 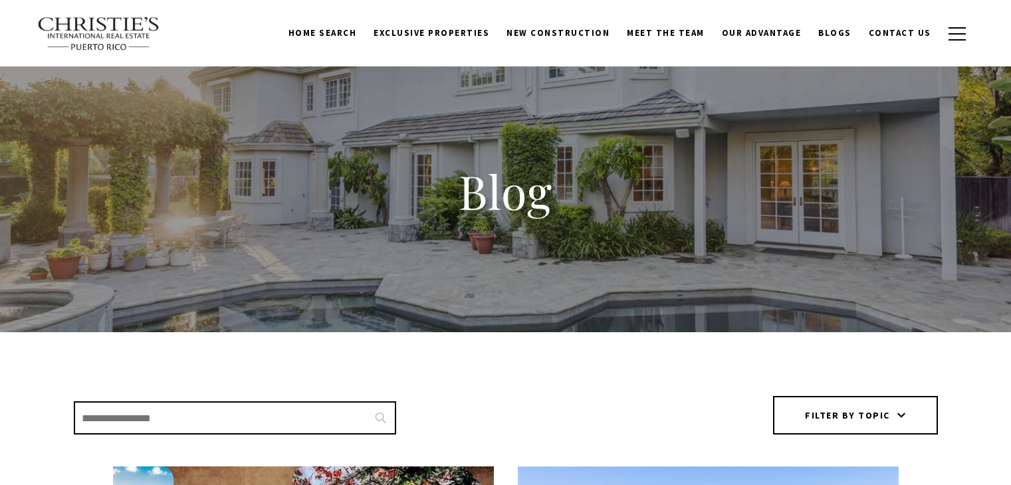 I want to click on h1: Blog, so click(x=506, y=192).